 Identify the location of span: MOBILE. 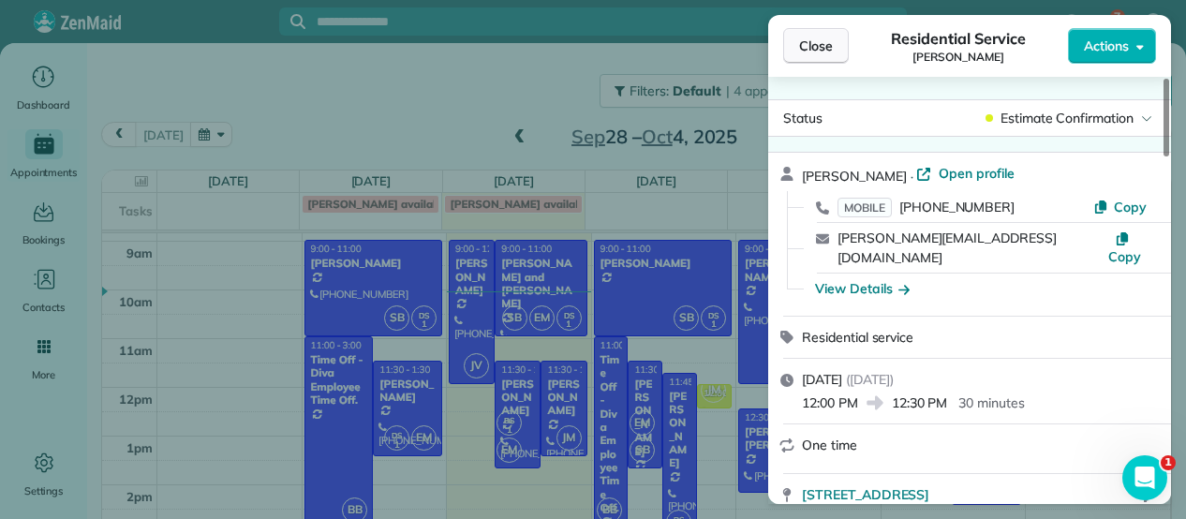
(865, 207).